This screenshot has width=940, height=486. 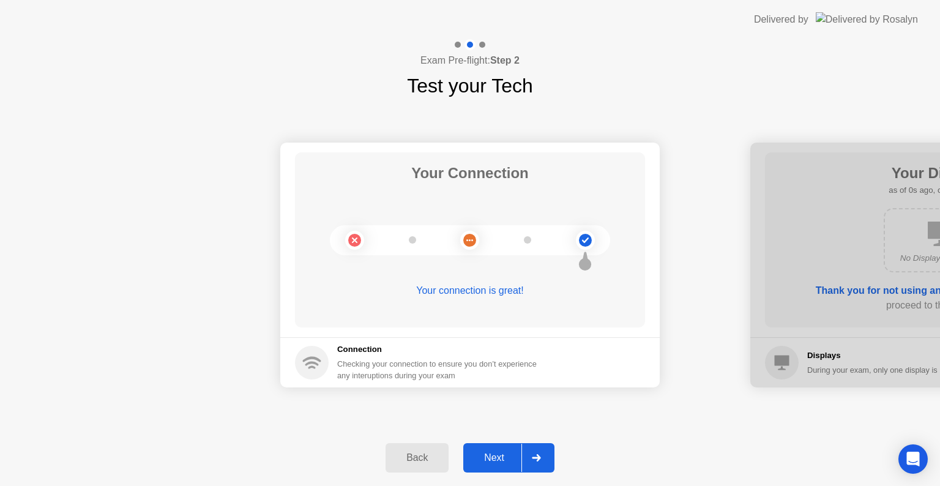 I want to click on div: Delivered by, so click(x=781, y=20).